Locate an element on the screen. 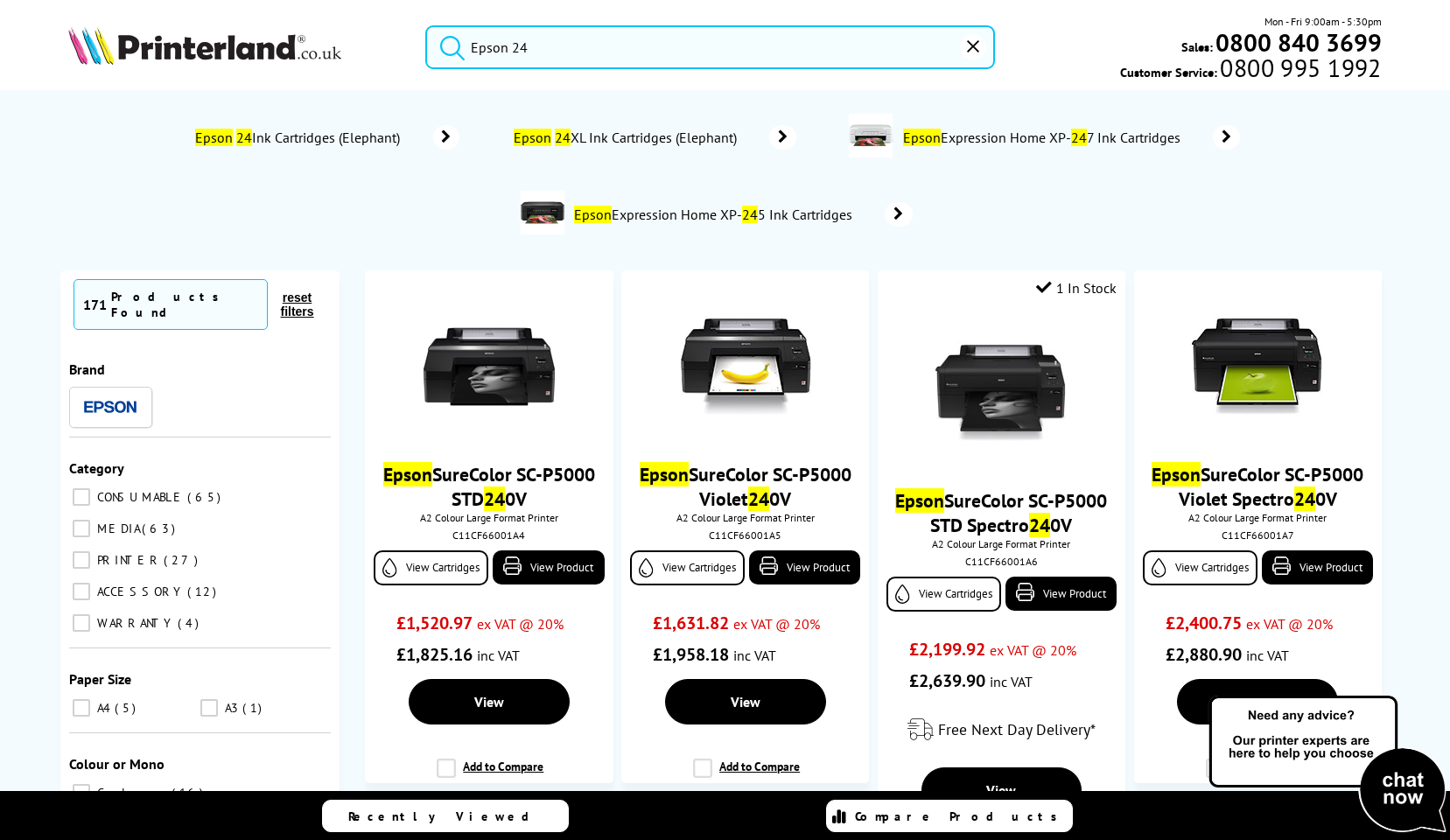  a: Epson 24XL Ink Cartridges (Elephant) is located at coordinates (654, 137).